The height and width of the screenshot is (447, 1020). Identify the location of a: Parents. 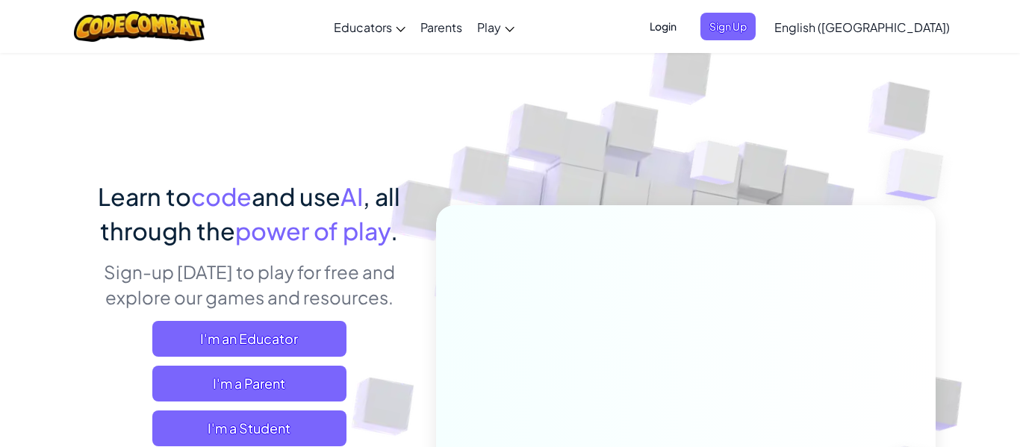
(441, 27).